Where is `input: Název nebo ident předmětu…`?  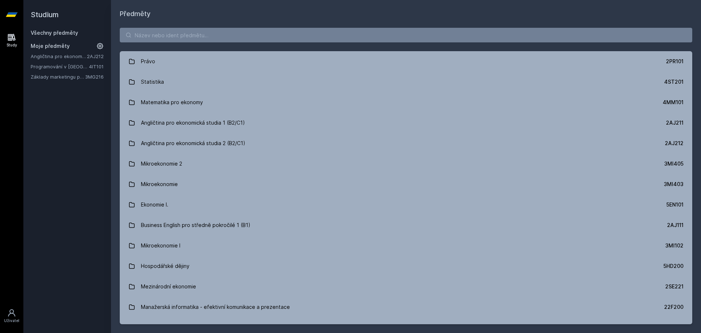 input: Název nebo ident předmětu… is located at coordinates (406, 35).